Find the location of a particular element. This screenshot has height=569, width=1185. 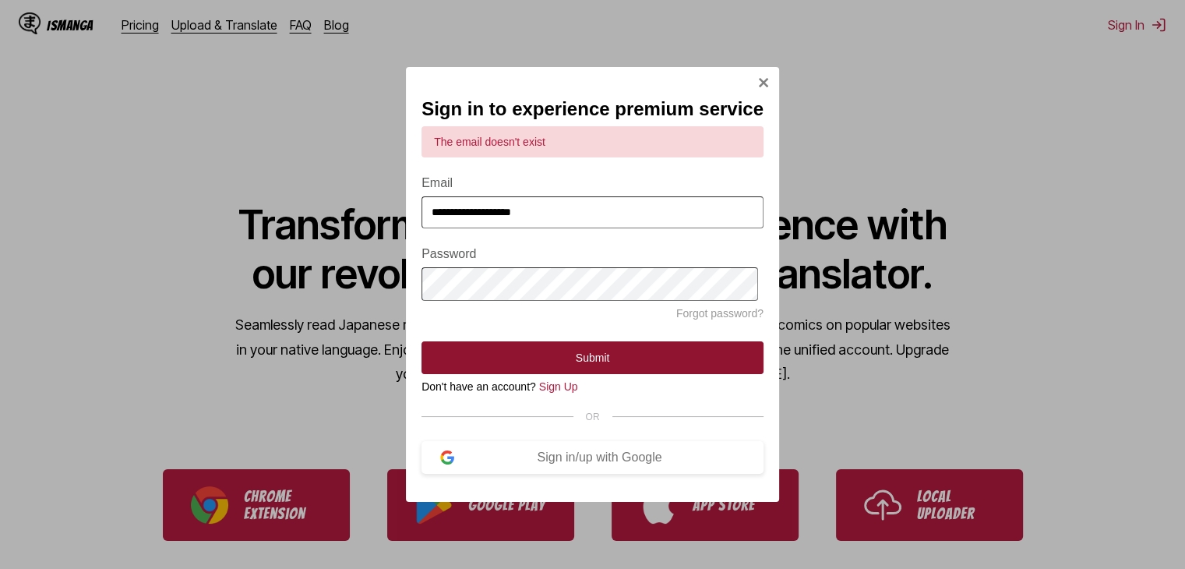

div: Sign In Modal is located at coordinates (592, 284).